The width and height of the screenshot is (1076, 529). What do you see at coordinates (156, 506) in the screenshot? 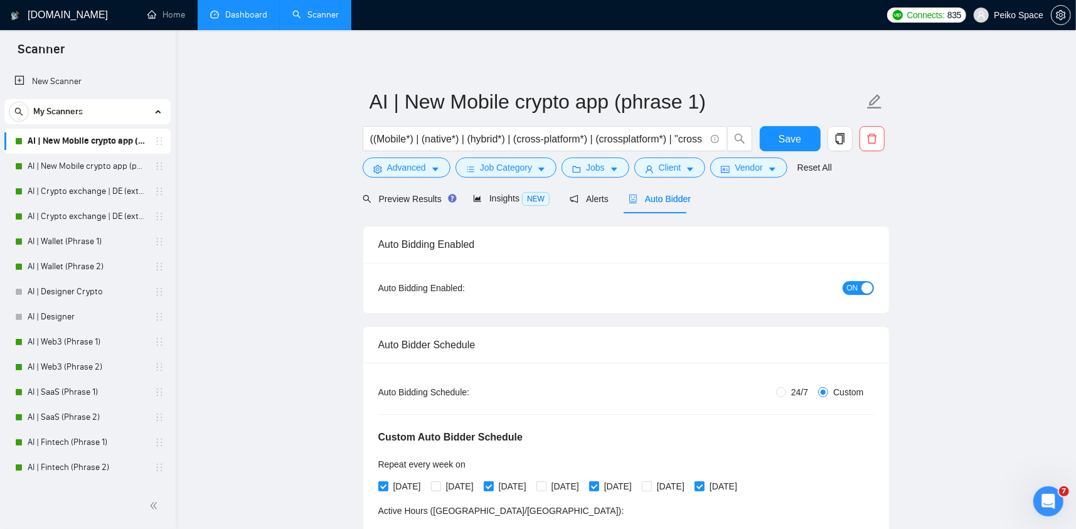
I see `span: double-left` at bounding box center [156, 506].